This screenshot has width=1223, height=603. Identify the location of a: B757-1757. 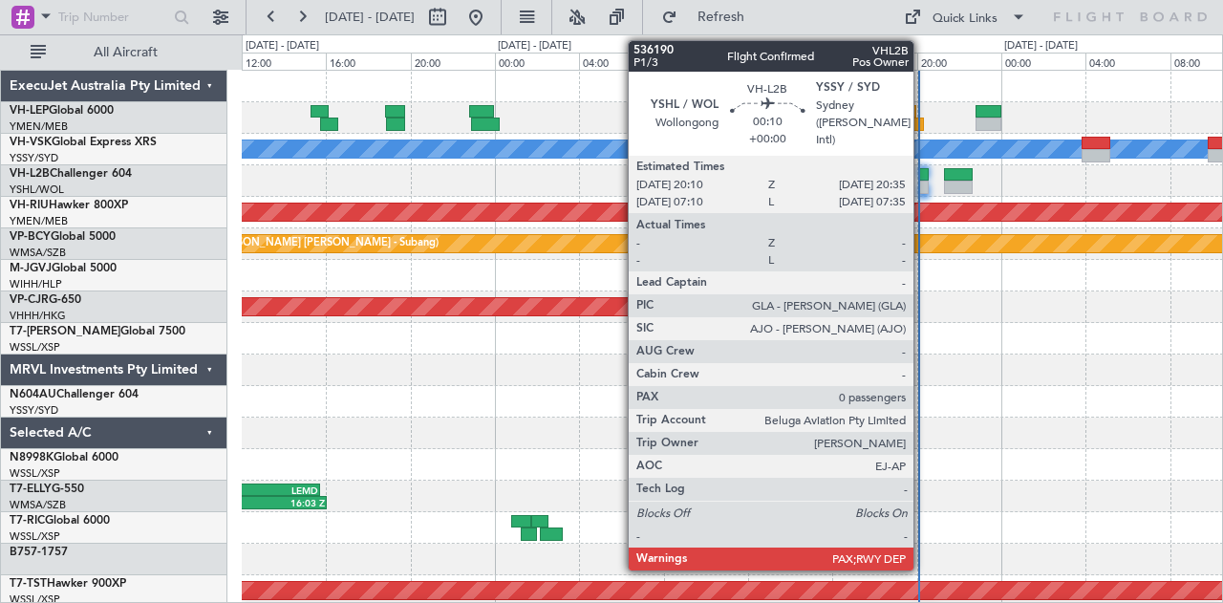
(38, 552).